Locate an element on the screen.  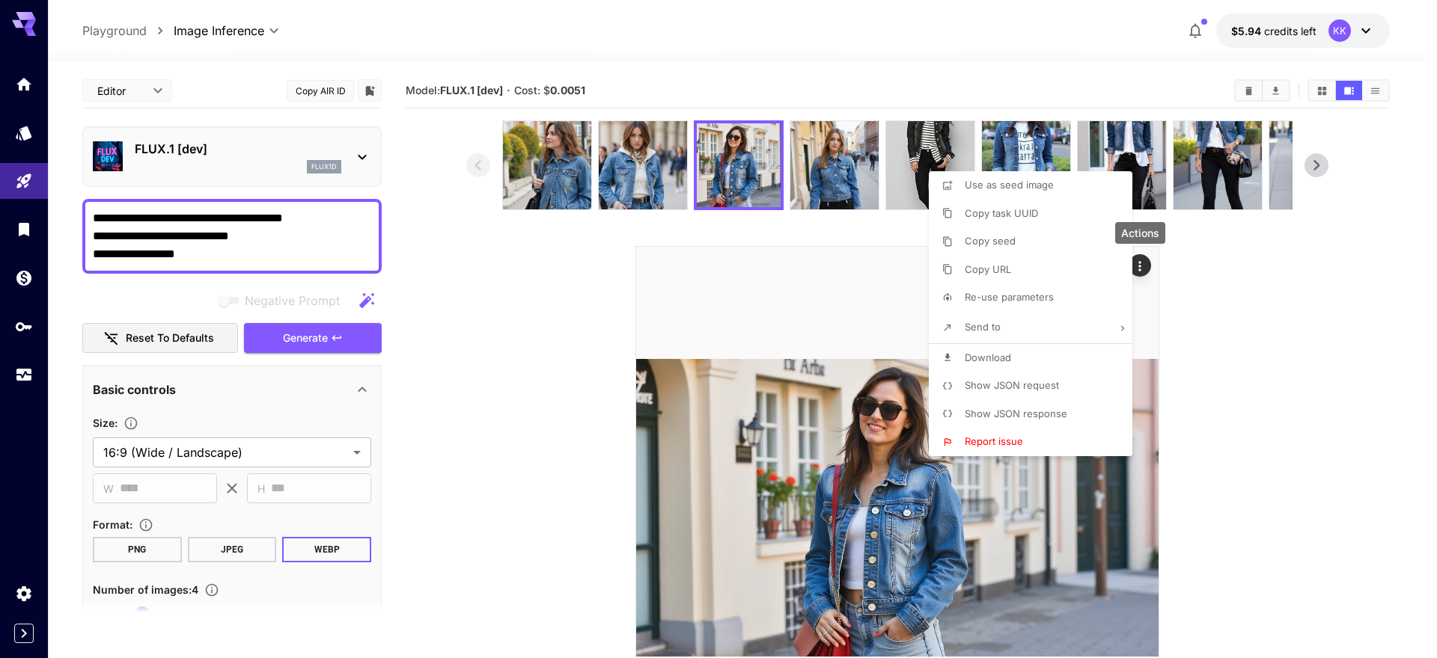
span: Report issue is located at coordinates (994, 441).